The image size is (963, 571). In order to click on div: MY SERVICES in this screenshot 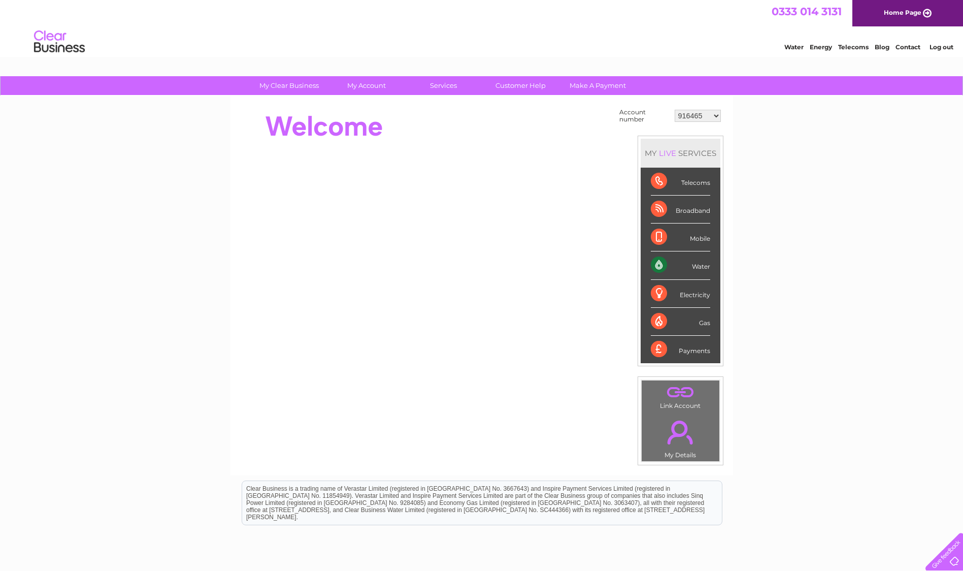, I will do `click(681, 153)`.